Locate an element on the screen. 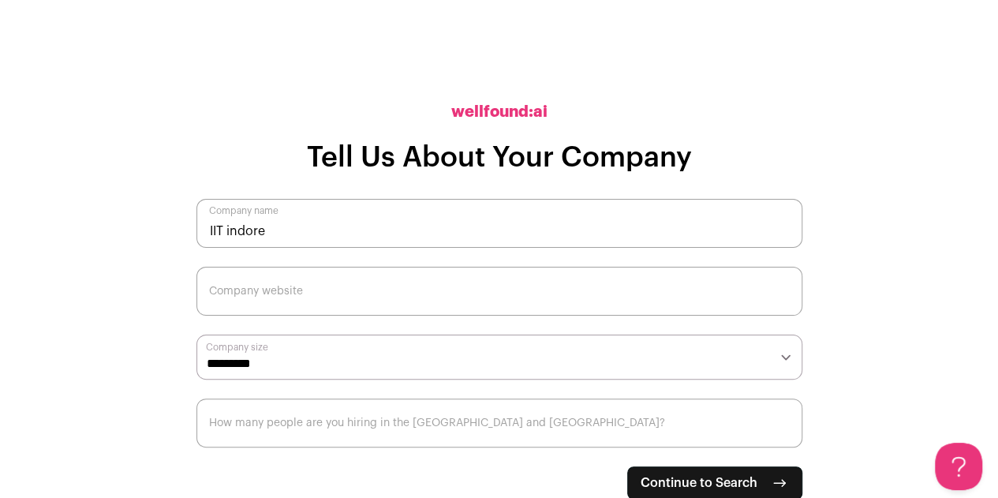 This screenshot has width=998, height=498. input: Company website is located at coordinates (499, 291).